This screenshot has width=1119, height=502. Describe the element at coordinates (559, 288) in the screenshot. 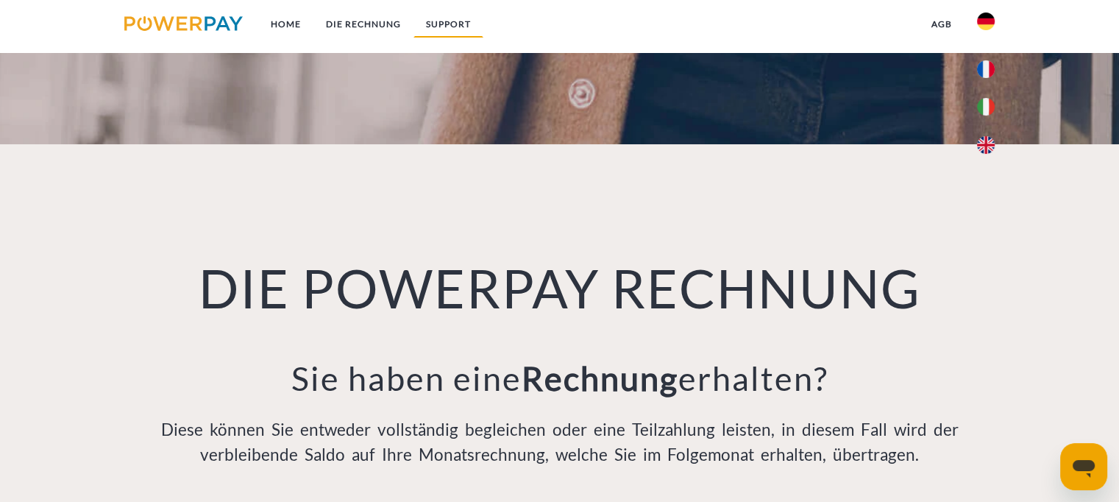

I see `h1: DIE POWERPAY RECHNUNG` at that location.